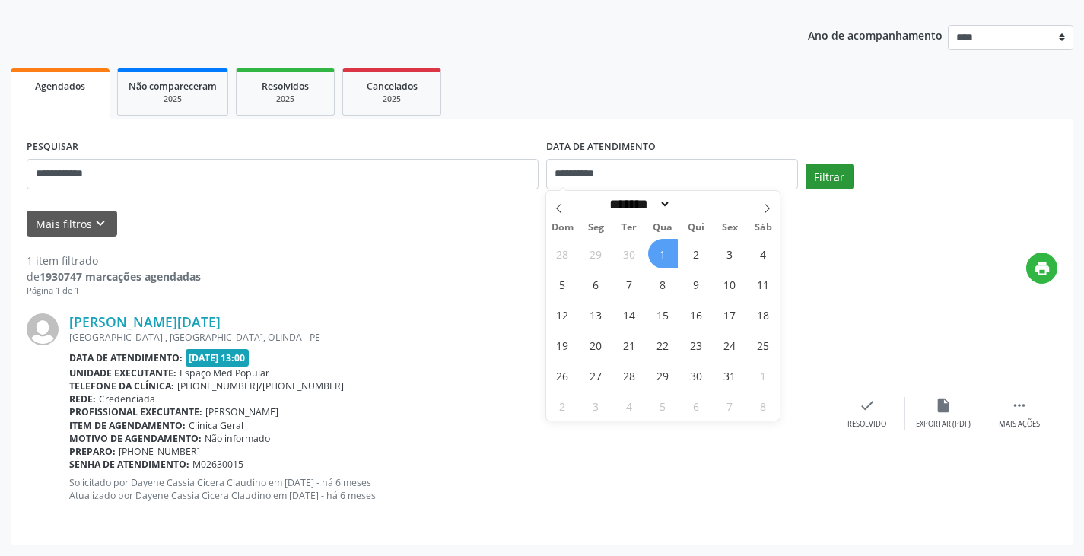 This screenshot has width=1084, height=556. I want to click on span: Outubro 25, 2025, so click(763, 344).